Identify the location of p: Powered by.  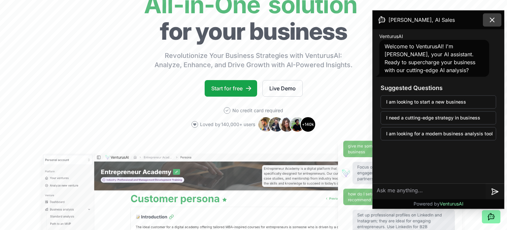
(439, 203).